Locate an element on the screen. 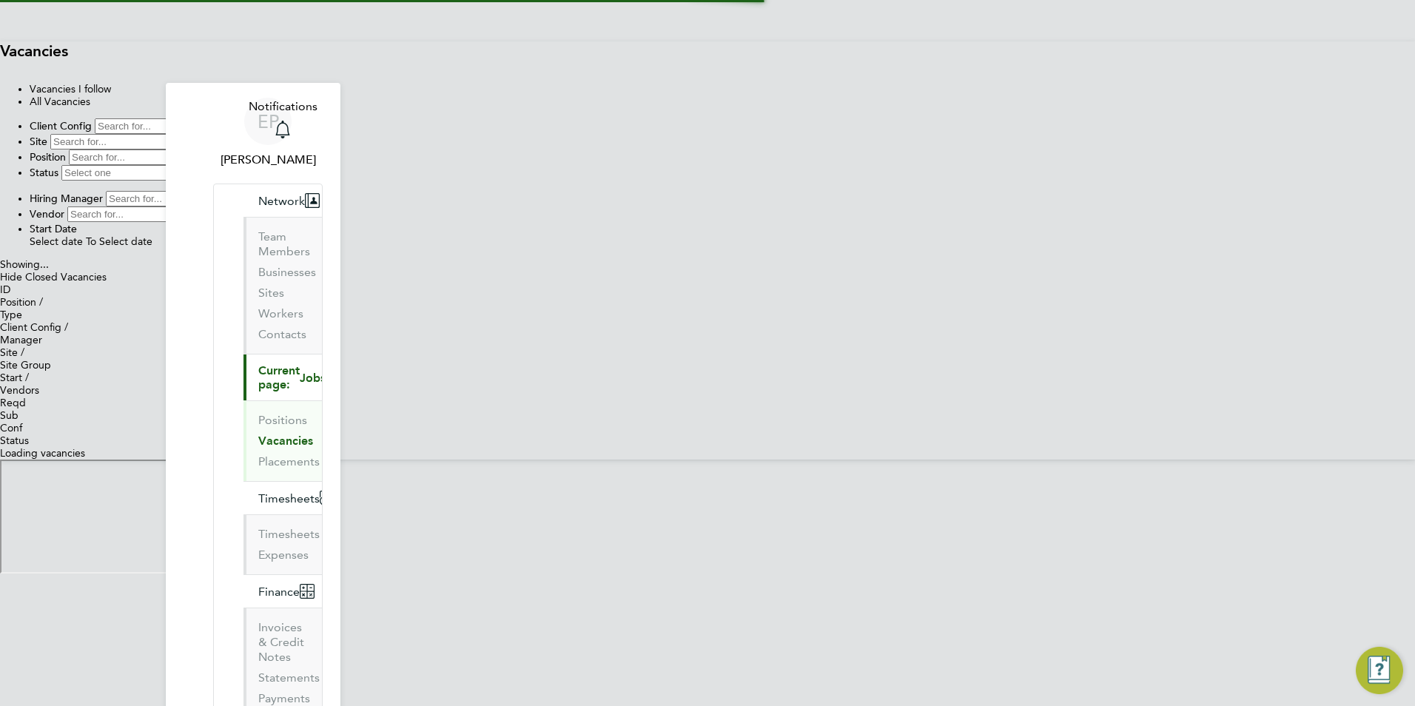  a: Workers is located at coordinates (281, 313).